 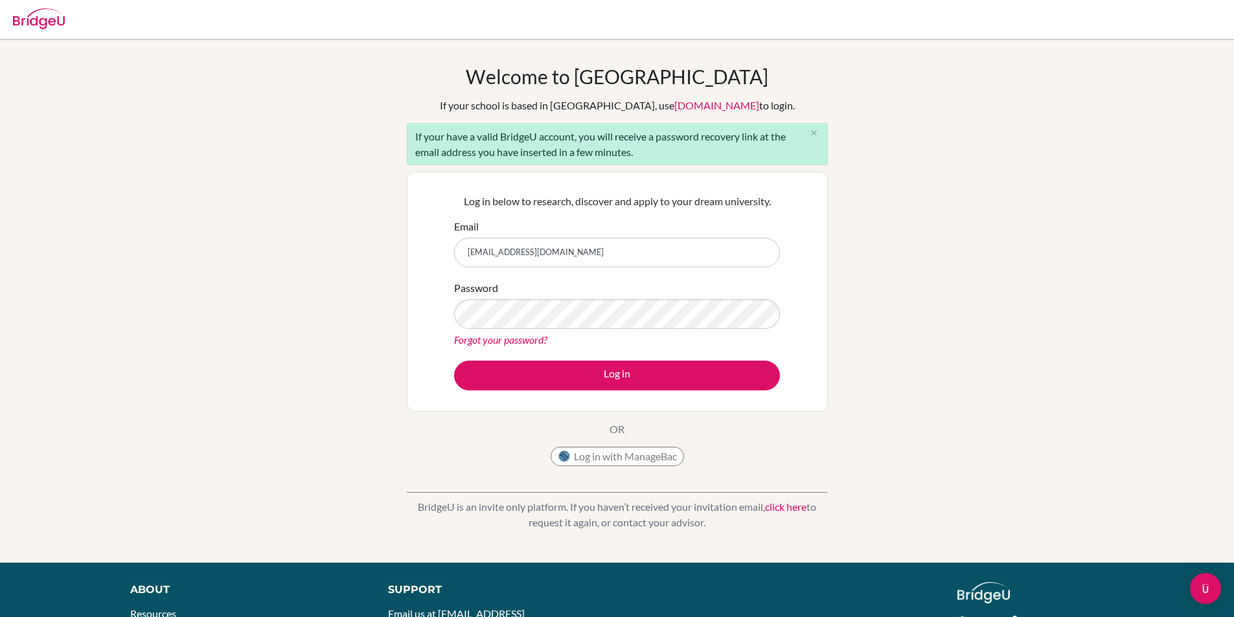 What do you see at coordinates (813, 133) in the screenshot?
I see `i: close` at bounding box center [813, 133].